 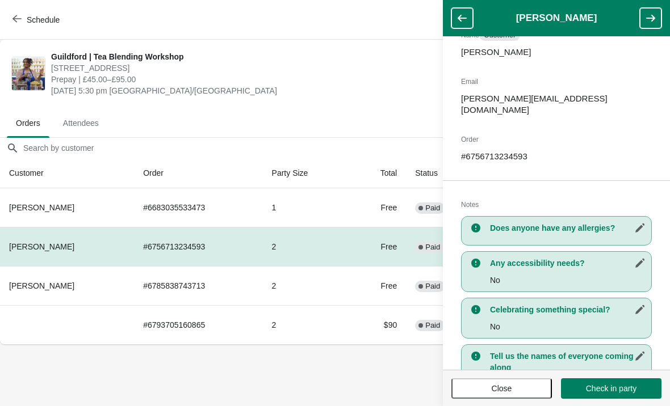 What do you see at coordinates (611, 389) in the screenshot?
I see `span: Check in party` at bounding box center [611, 389].